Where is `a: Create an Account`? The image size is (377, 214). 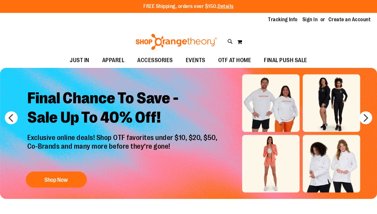
a: Create an Account is located at coordinates (349, 20).